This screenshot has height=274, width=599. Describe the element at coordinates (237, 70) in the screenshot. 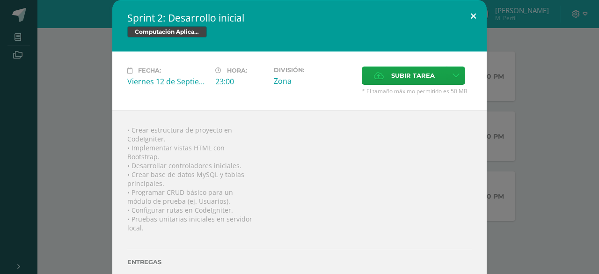

I see `span: Hora:` at that location.